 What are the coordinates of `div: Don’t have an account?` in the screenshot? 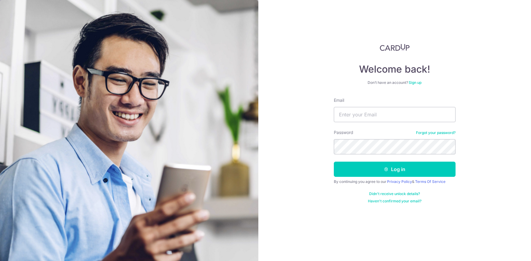 It's located at (394, 83).